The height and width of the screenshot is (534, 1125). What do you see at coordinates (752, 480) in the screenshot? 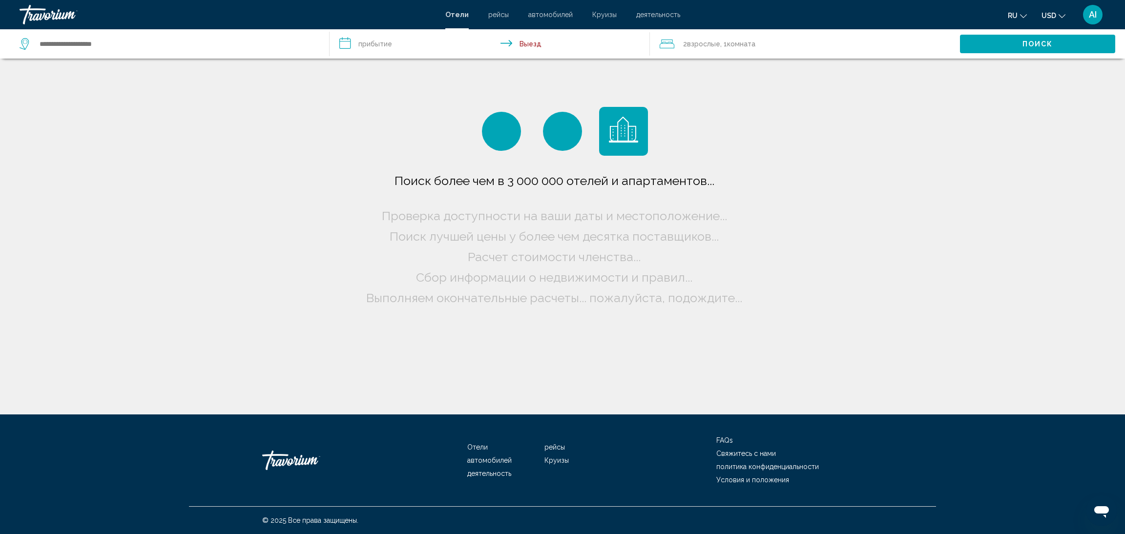
I see `span: Условия и положения` at bounding box center [752, 480].